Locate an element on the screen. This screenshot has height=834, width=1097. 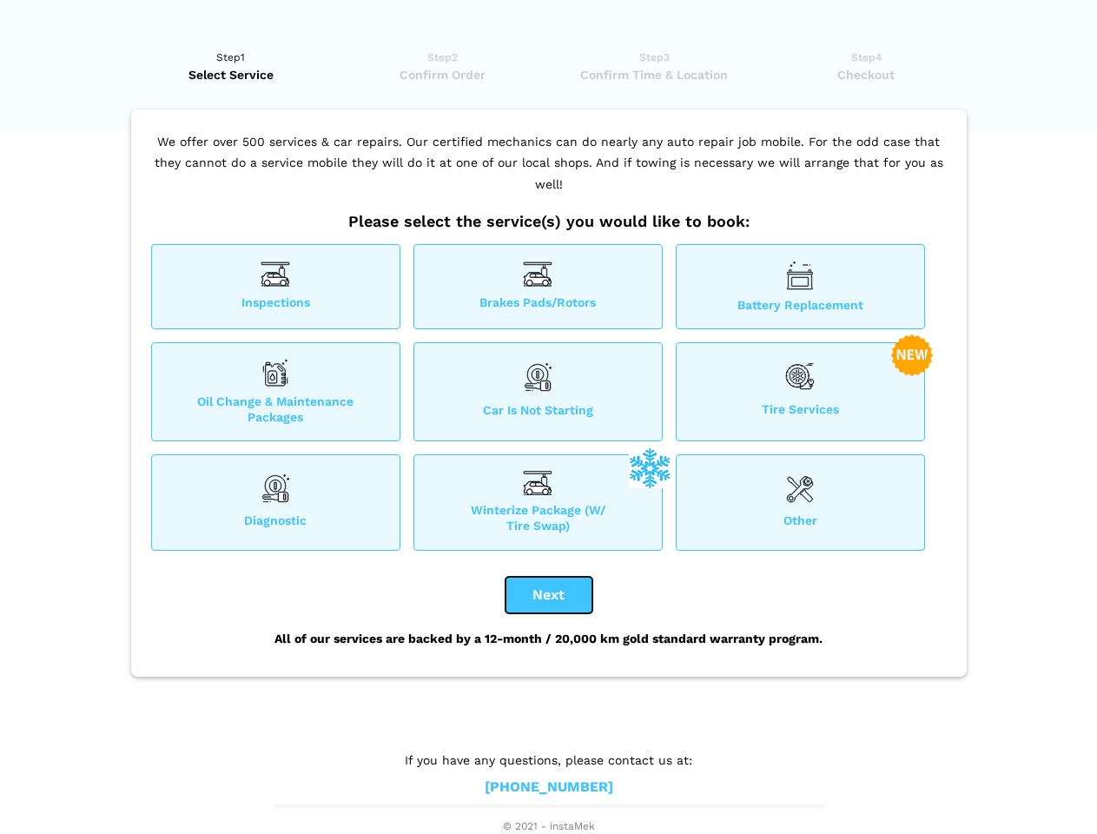
span: Winterize Package (W/ Tire Swap) is located at coordinates (538, 518).